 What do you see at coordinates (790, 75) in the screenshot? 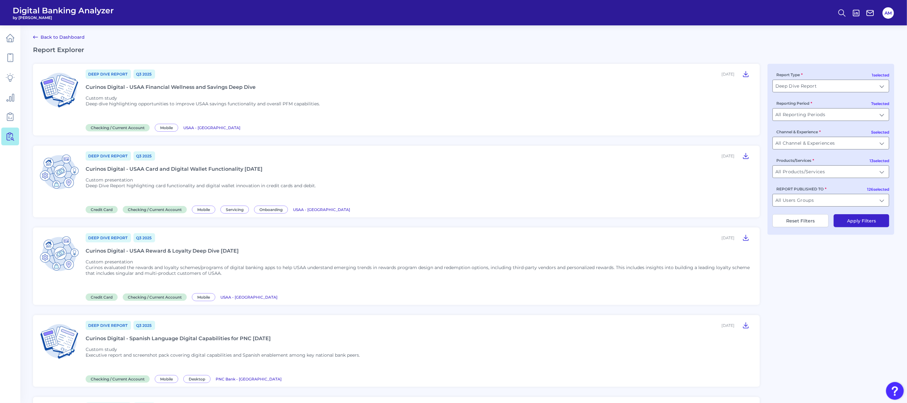
I see `label: Report Type` at bounding box center [790, 75].